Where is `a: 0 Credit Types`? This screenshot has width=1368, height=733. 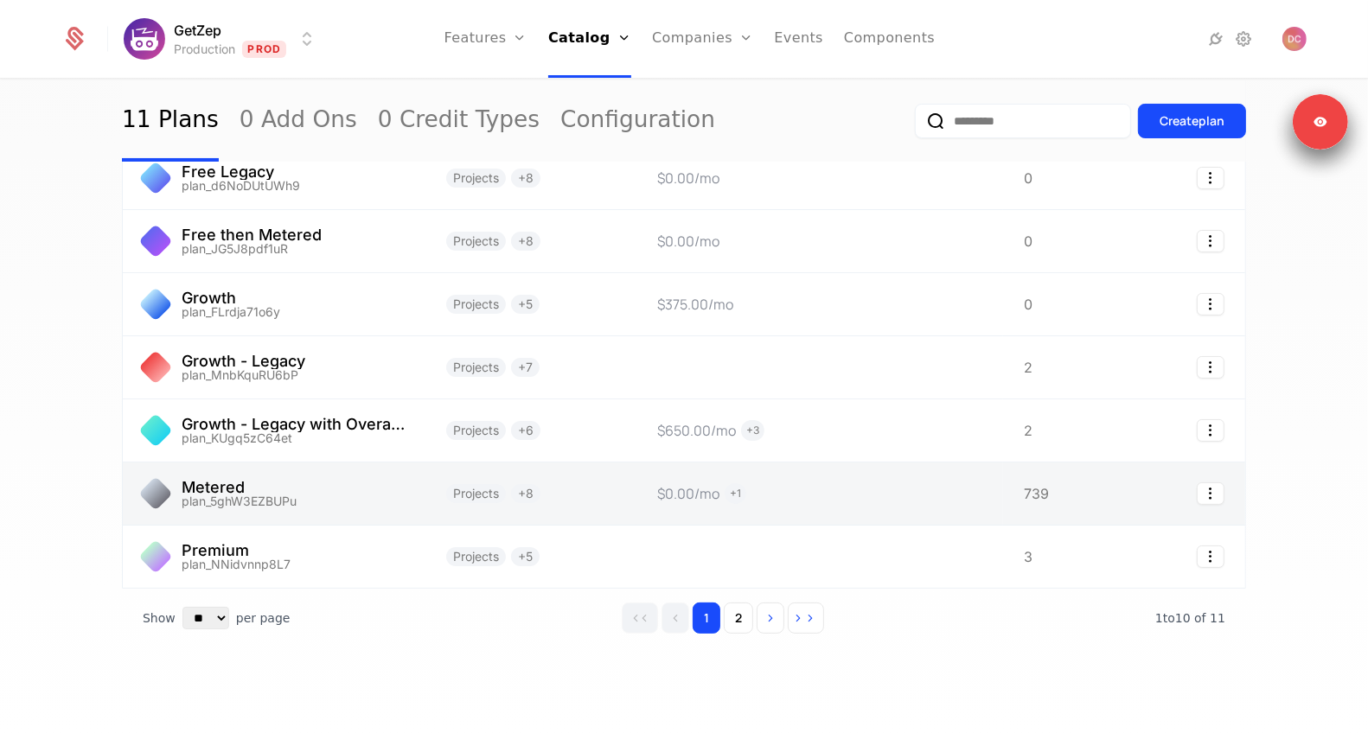 a: 0 Credit Types is located at coordinates (458, 121).